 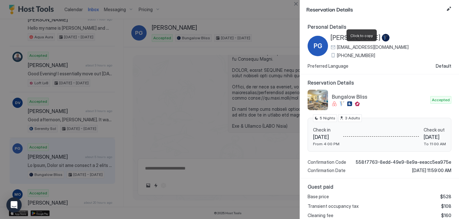 I want to click on span: Default, so click(x=444, y=66).